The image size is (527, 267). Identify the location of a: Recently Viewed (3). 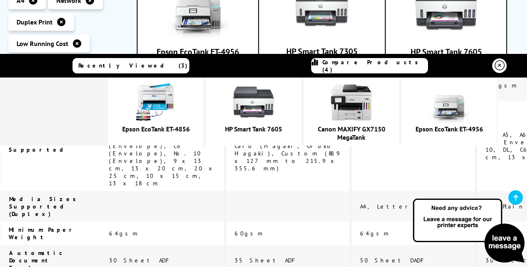
(131, 65).